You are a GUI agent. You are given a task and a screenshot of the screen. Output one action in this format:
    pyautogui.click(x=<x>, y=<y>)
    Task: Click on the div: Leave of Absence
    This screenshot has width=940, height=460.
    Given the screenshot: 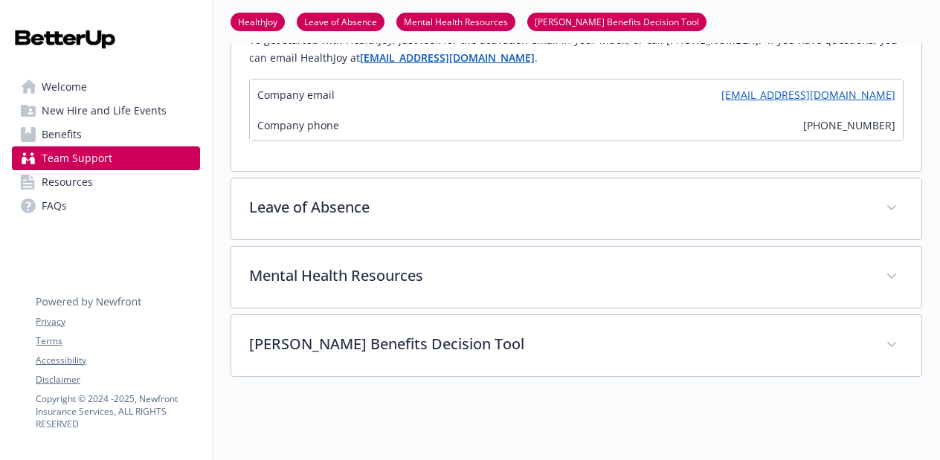 What is the action you would take?
    pyautogui.click(x=576, y=209)
    